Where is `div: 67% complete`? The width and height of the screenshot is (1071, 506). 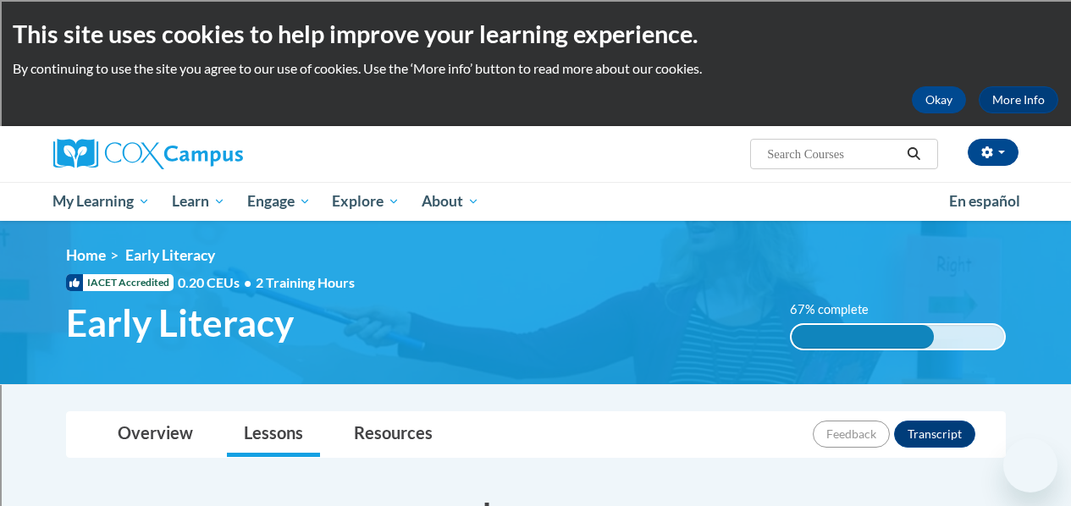 div: 67% complete is located at coordinates (863, 337).